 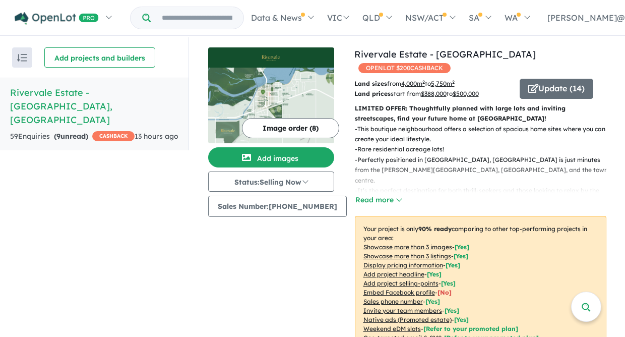 What do you see at coordinates (271, 157) in the screenshot?
I see `button: Add images` at bounding box center [271, 157].